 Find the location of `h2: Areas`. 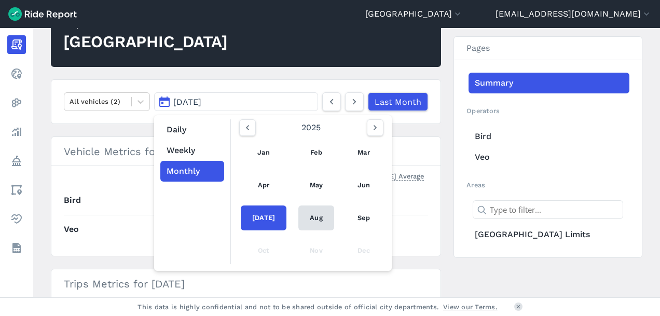

h2: Areas is located at coordinates (548, 185).